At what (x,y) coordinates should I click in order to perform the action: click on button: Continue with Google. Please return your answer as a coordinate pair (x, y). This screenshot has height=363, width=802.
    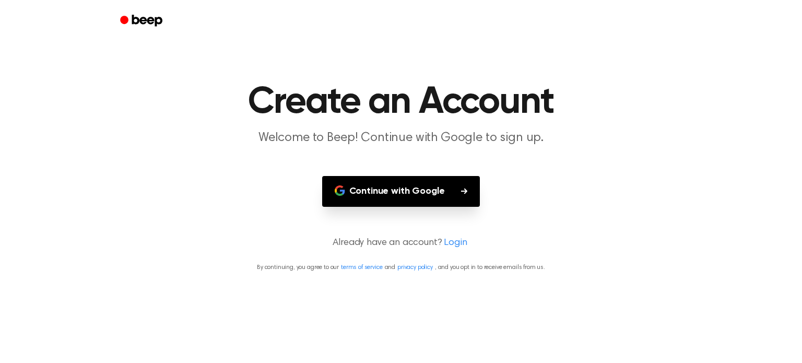
    Looking at the image, I should click on (401, 191).